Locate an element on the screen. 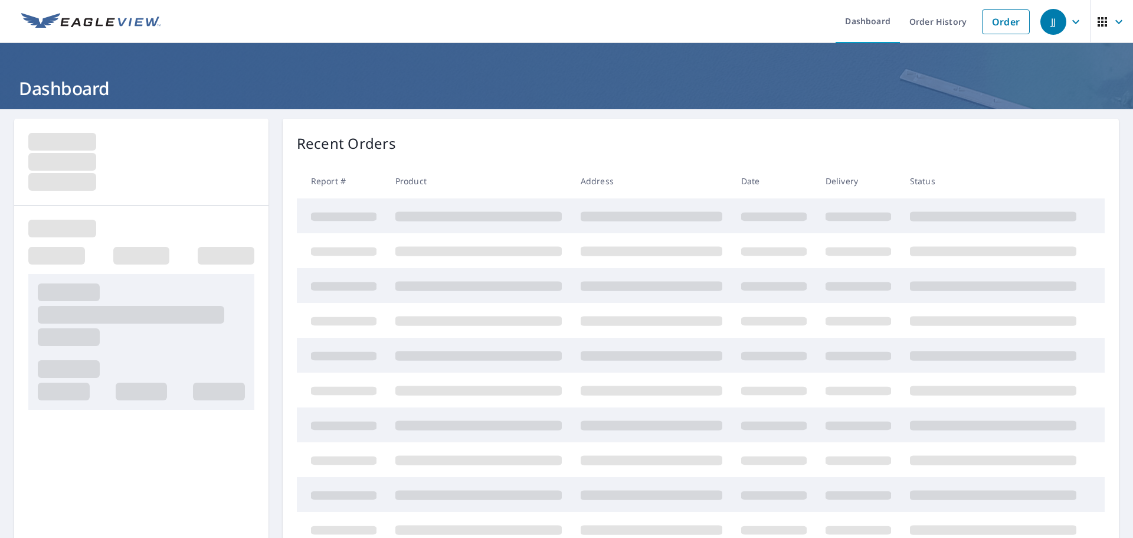  th: Product is located at coordinates (479, 181).